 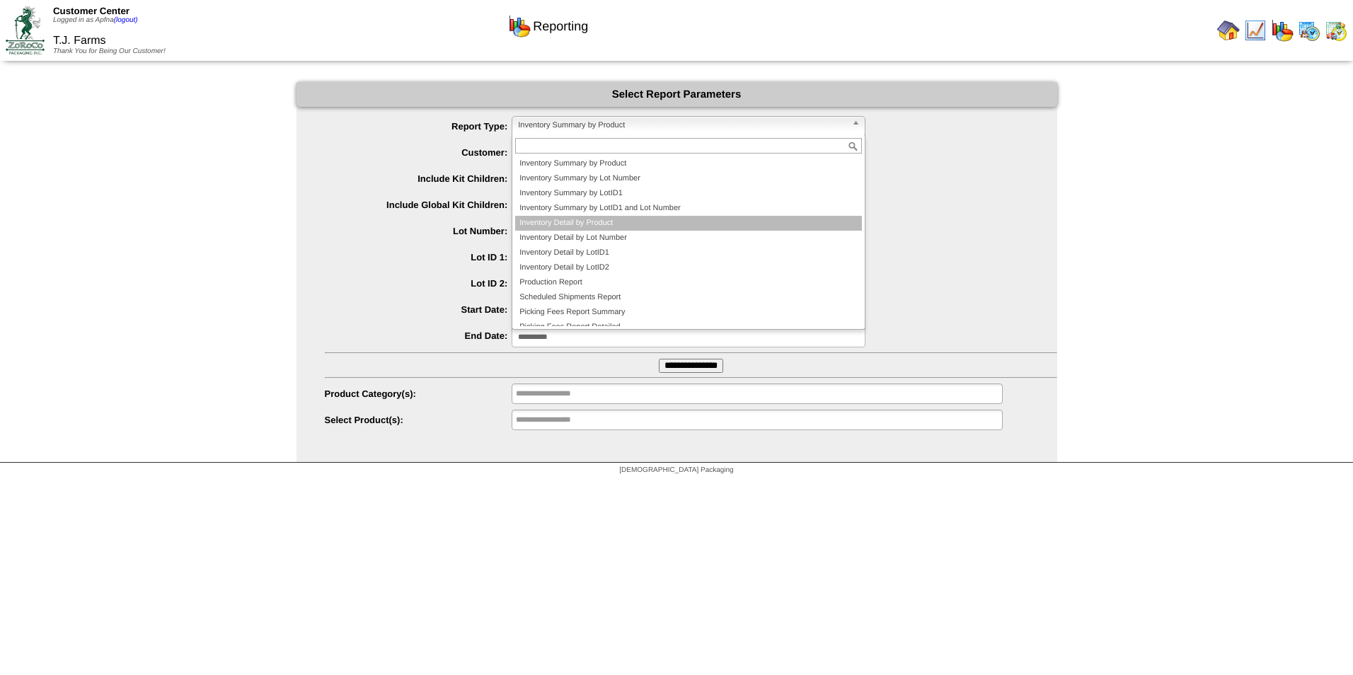 I want to click on li: Inventory Summary by LotID1, so click(x=689, y=193).